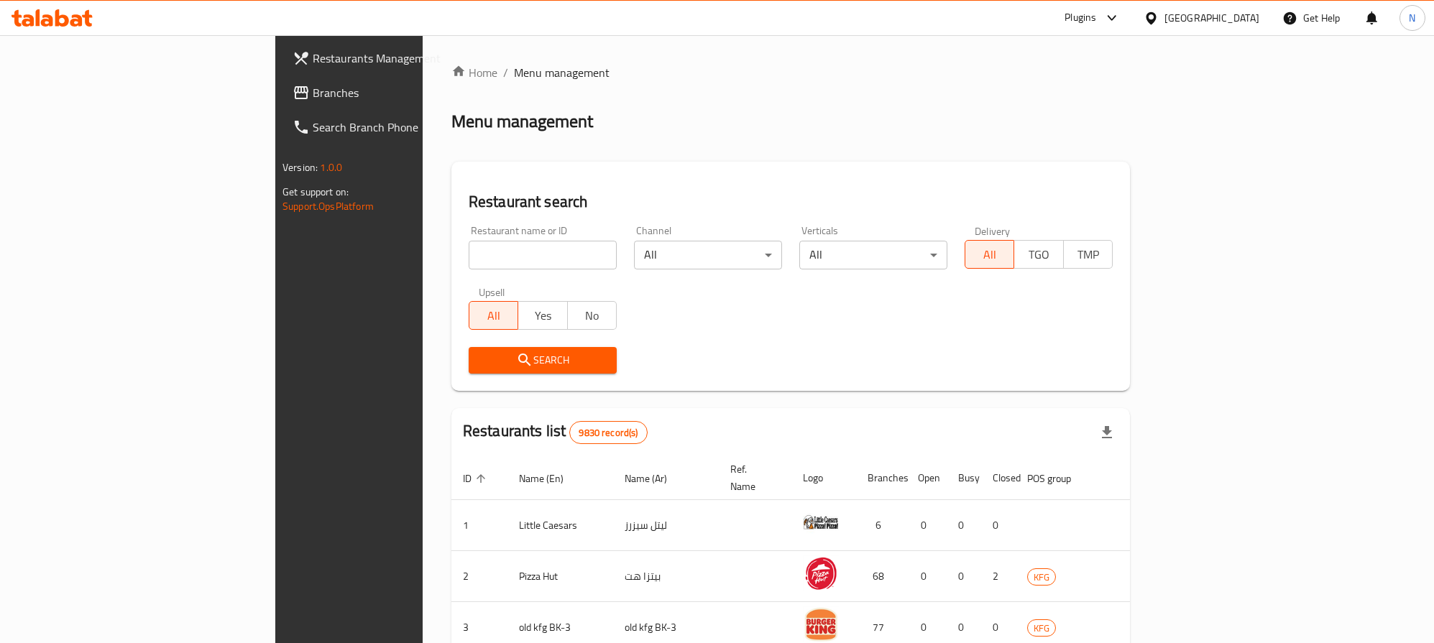 The height and width of the screenshot is (643, 1434). Describe the element at coordinates (492, 292) in the screenshot. I see `label: Upsell` at that location.